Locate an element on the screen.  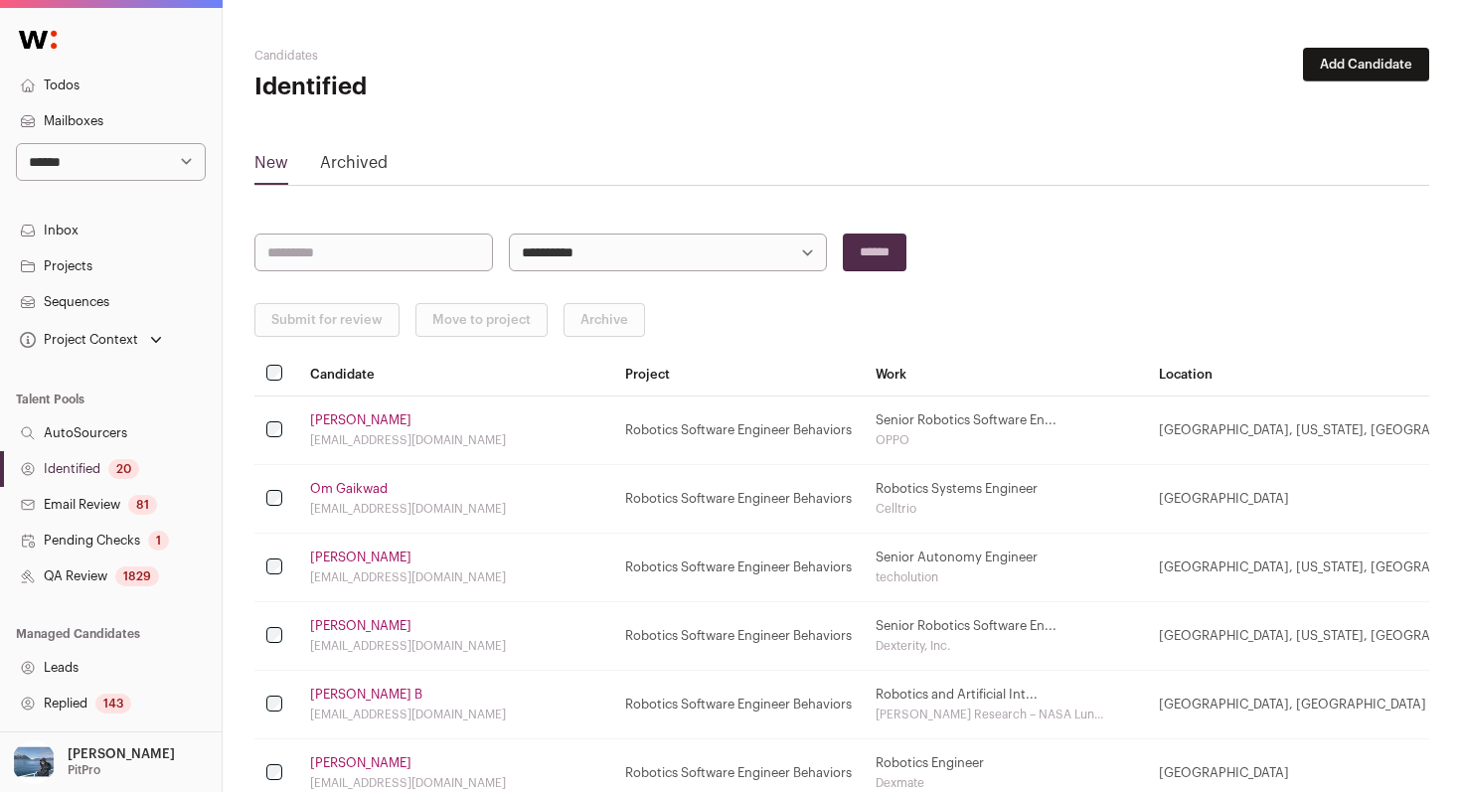
td: Robotics and Artificial Int... is located at coordinates (1005, 705).